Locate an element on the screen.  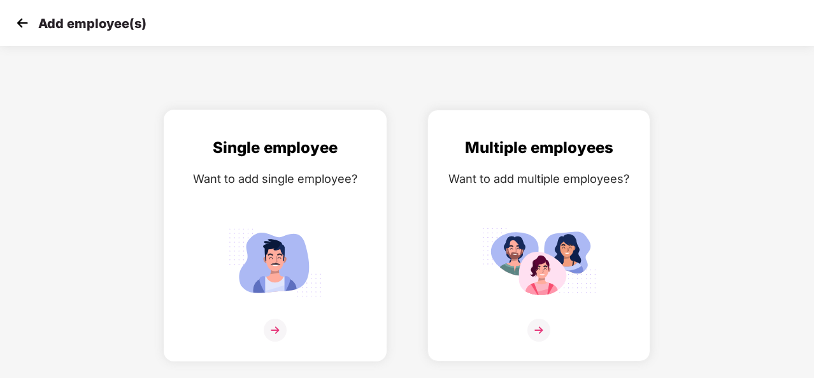
img: svg+xml;base64,PHN2ZyB4bWxucz0iaHR0cDovL3d3dy53My5vcmcvMjAwMC9zdmciIGlkPSJTaW5nbGVfZW1wbG95ZWUiIH... is located at coordinates (275, 262).